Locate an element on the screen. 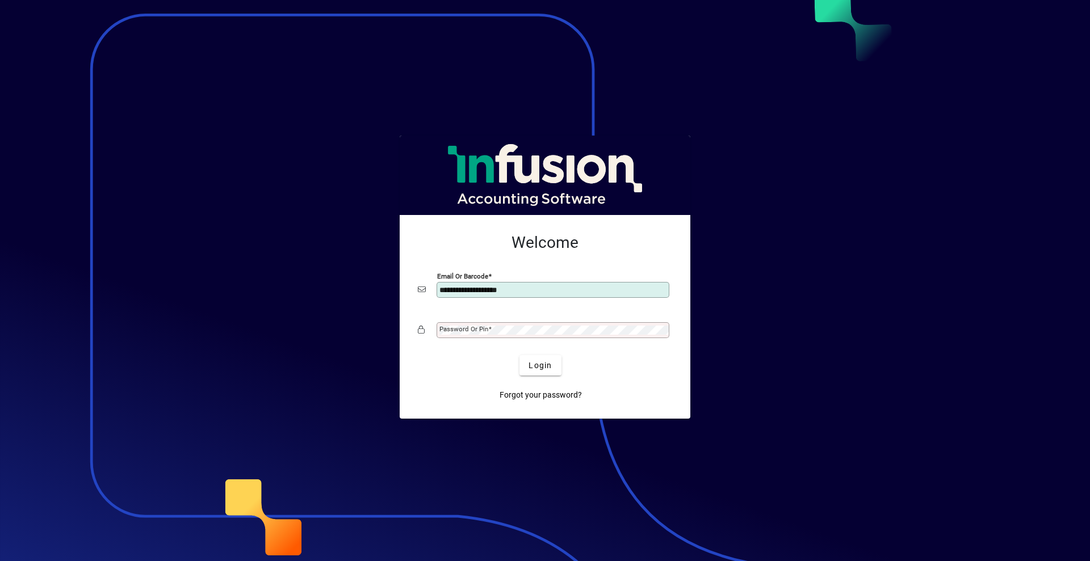 This screenshot has height=561, width=1090. mat-label: Password or Pin is located at coordinates (464, 329).